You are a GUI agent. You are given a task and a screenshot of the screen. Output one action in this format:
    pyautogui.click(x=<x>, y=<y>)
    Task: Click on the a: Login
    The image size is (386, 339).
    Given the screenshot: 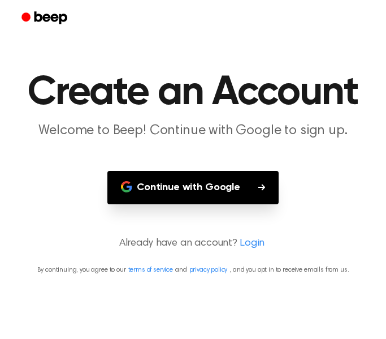 What is the action you would take?
    pyautogui.click(x=252, y=243)
    